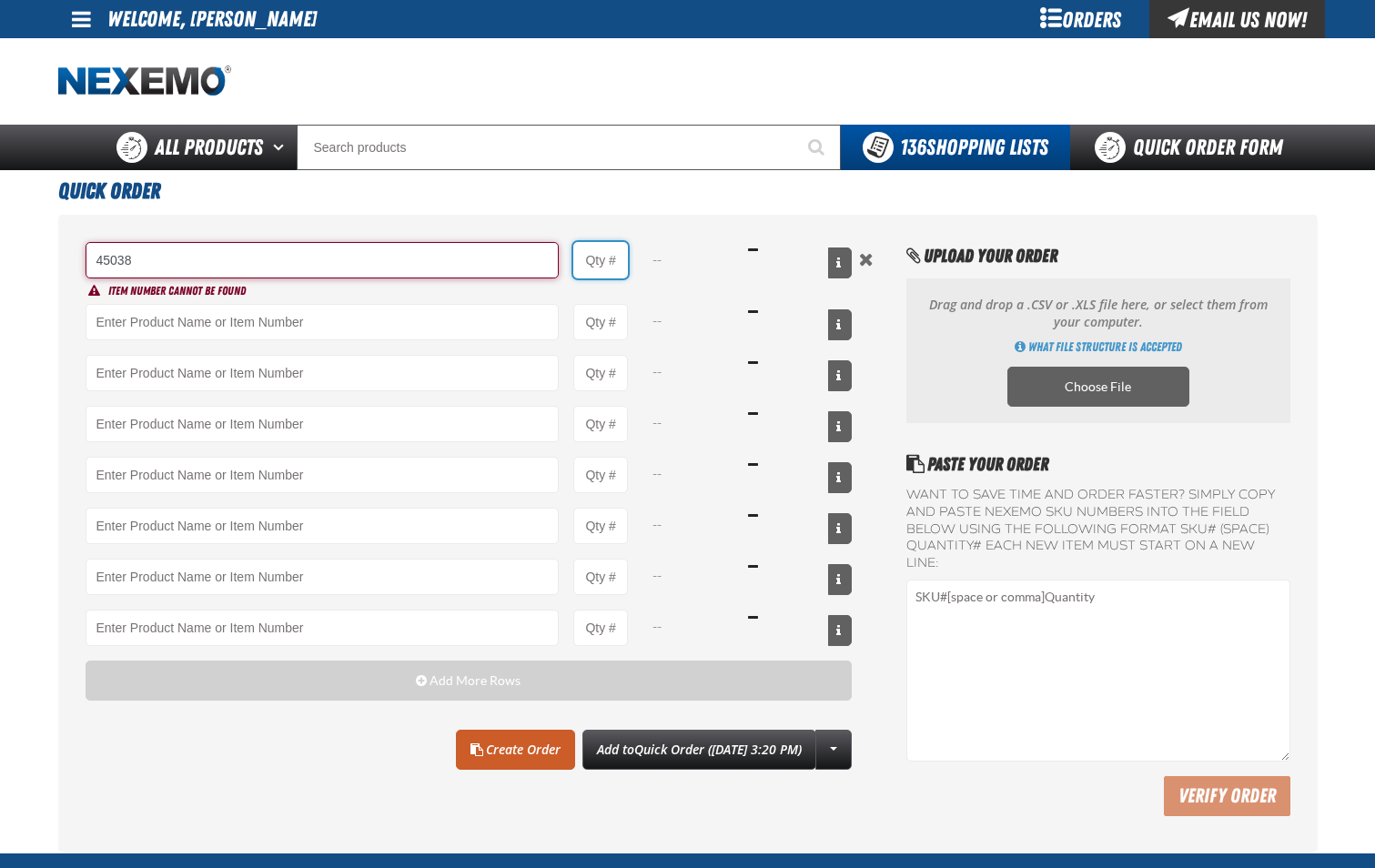 The width and height of the screenshot is (1375, 868). I want to click on p: Drag and drop a .CSV or .XLS file here, or select them from your computer., so click(1097, 314).